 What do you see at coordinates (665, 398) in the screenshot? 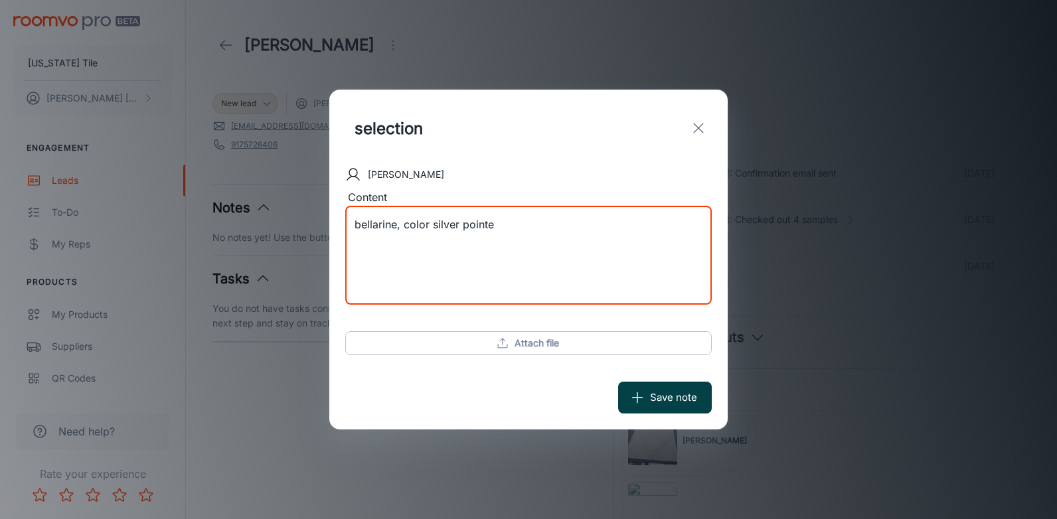
I see `button: Save note` at bounding box center [665, 398].